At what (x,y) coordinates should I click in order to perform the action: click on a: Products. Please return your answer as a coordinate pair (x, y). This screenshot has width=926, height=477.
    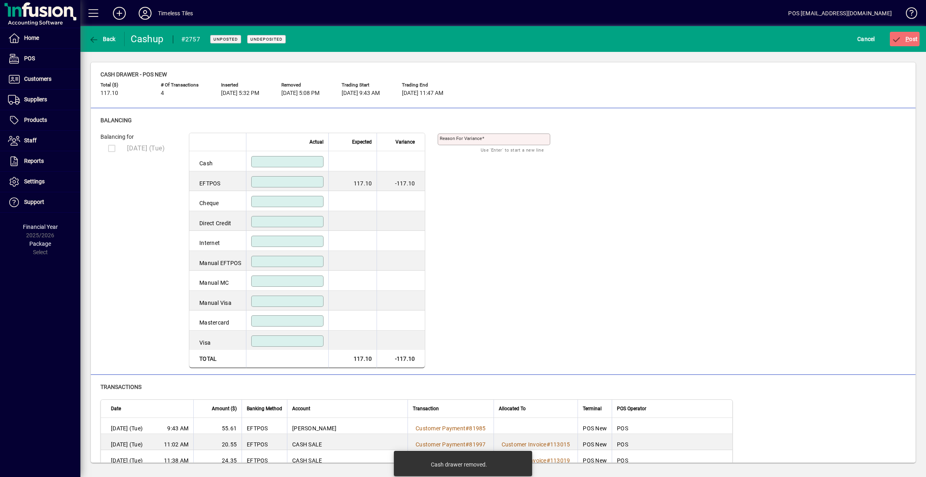
    Looking at the image, I should click on (42, 120).